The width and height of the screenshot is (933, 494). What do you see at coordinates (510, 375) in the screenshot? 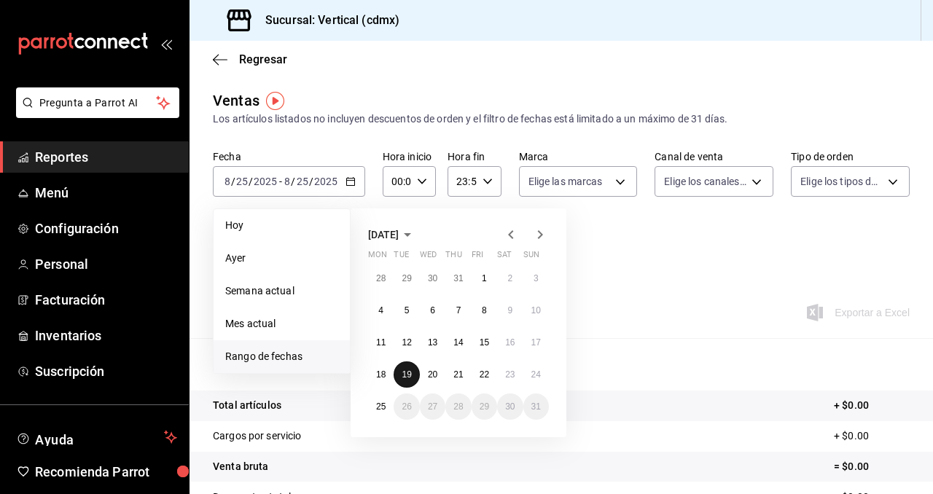
I see `button: August 23, 2025` at bounding box center [510, 375].